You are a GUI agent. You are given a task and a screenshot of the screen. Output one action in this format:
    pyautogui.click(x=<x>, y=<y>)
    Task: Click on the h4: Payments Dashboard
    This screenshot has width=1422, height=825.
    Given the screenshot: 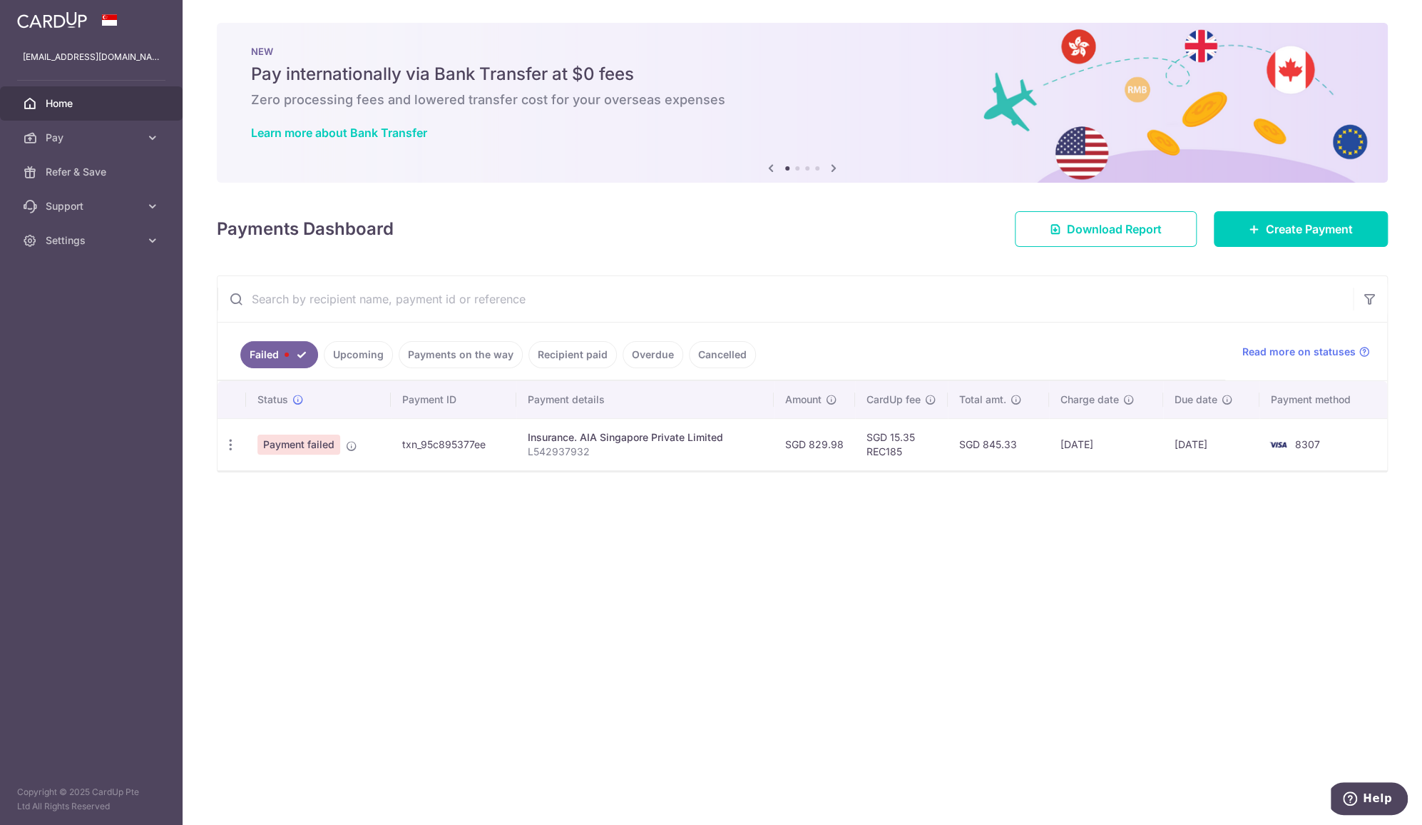 What is the action you would take?
    pyautogui.click(x=305, y=229)
    